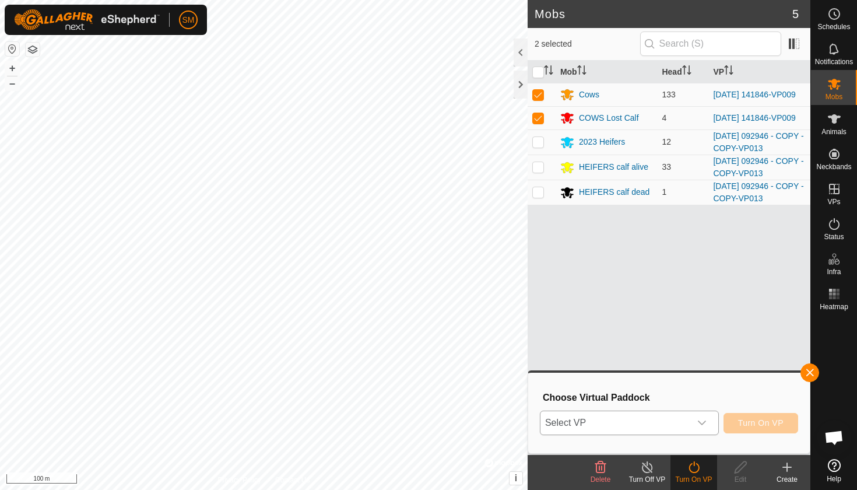 Image resolution: width=857 pixels, height=490 pixels. What do you see at coordinates (834, 237) in the screenshot?
I see `span: Status` at bounding box center [834, 237].